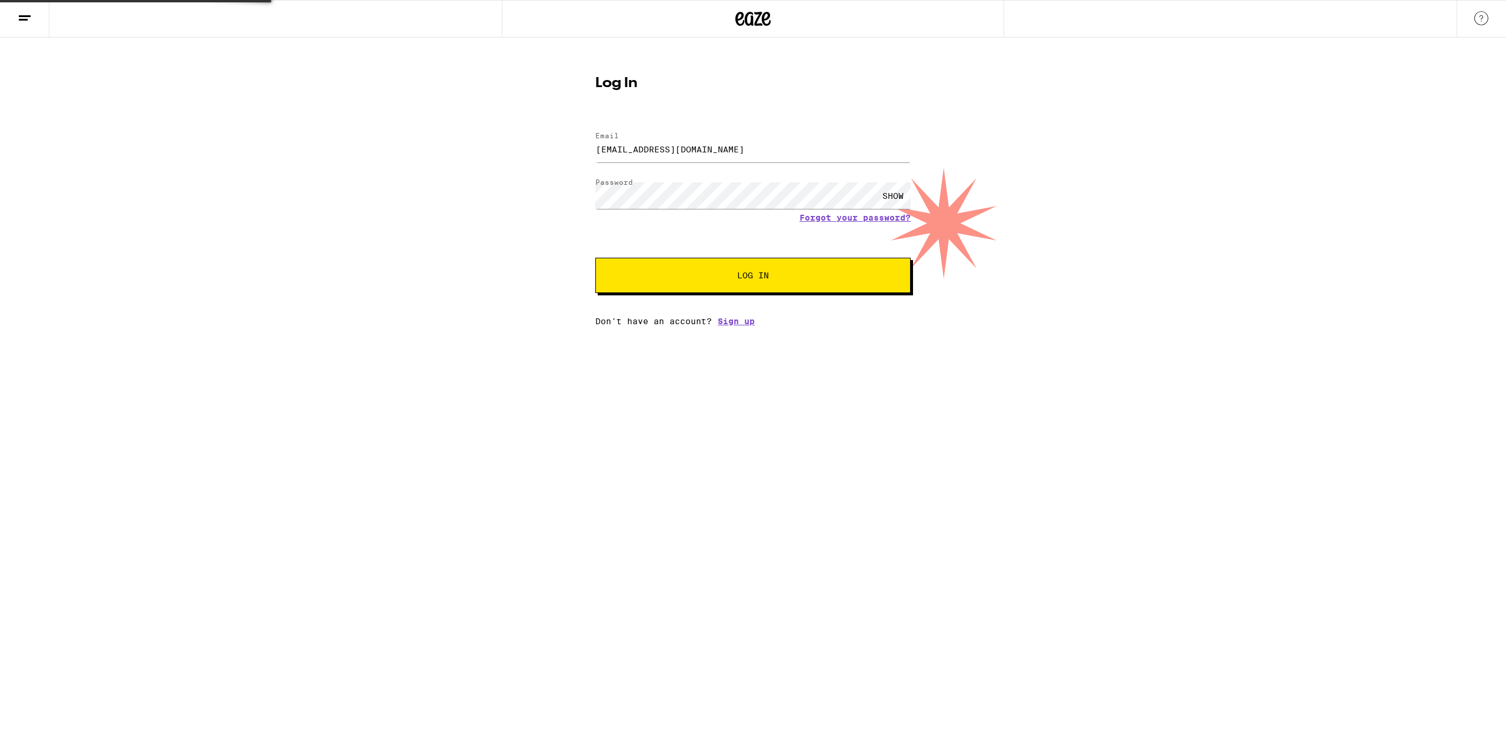  What do you see at coordinates (736, 321) in the screenshot?
I see `a: Sign up` at bounding box center [736, 321].